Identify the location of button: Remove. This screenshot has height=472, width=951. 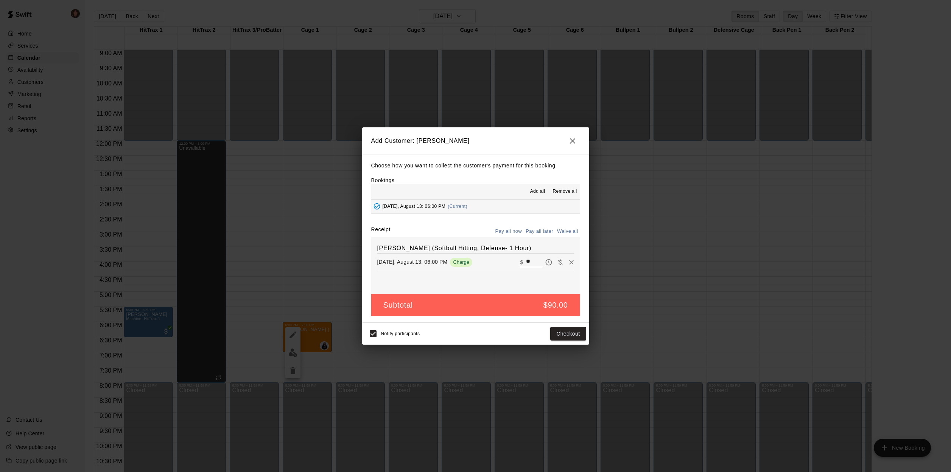
(571, 263).